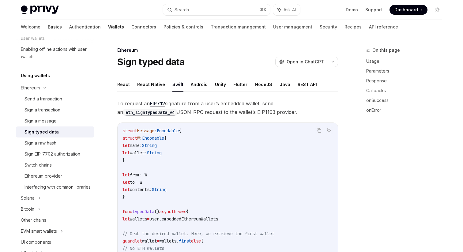 The width and height of the screenshot is (463, 252). What do you see at coordinates (437, 10) in the screenshot?
I see `button: Toggle dark mode` at bounding box center [437, 10].